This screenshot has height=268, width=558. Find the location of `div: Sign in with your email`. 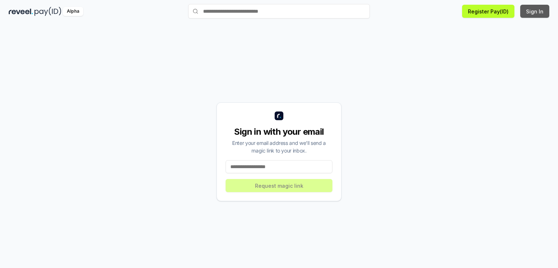

div: Sign in with your email is located at coordinates (279, 132).